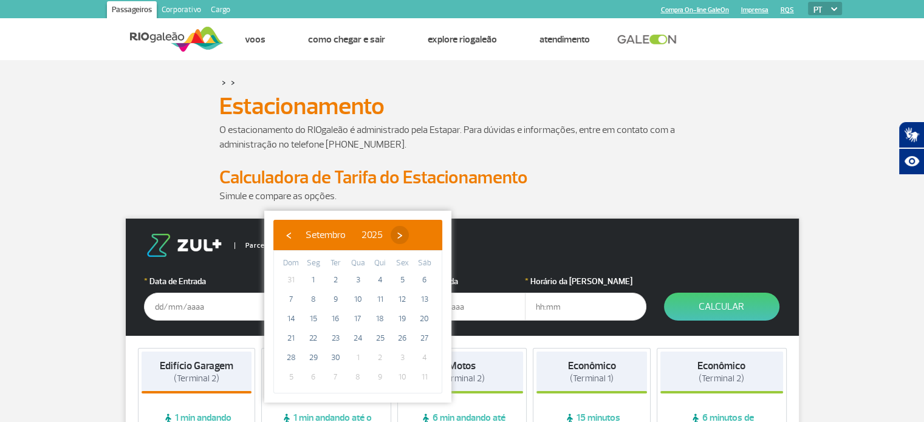 The image size is (924, 422). What do you see at coordinates (358, 307) in the screenshot?
I see `bs-datepicker-container: calendar` at bounding box center [358, 307].